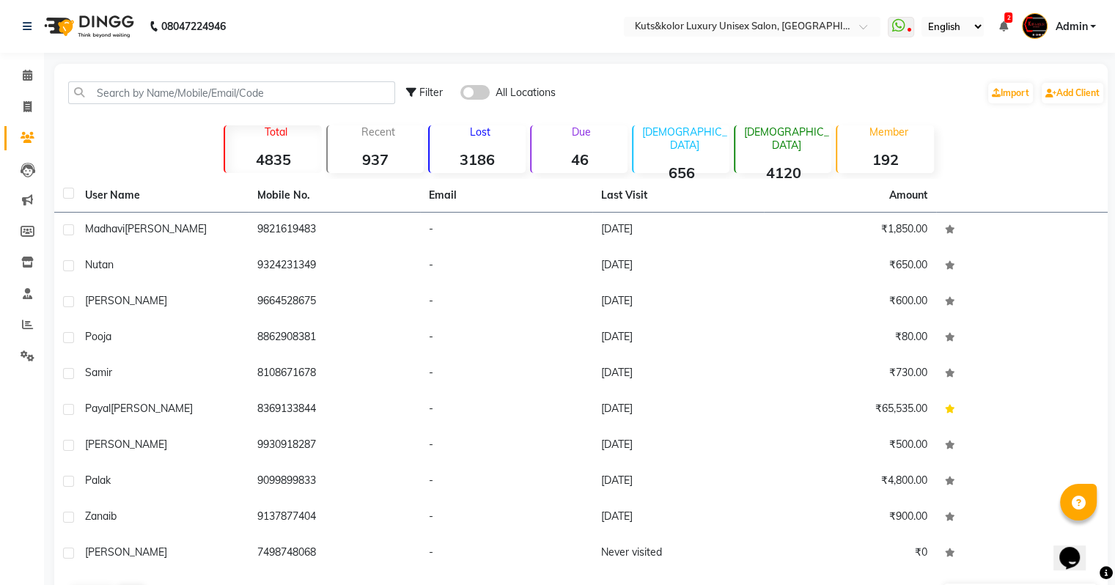 This screenshot has width=1115, height=585. I want to click on strong: 937, so click(375, 159).